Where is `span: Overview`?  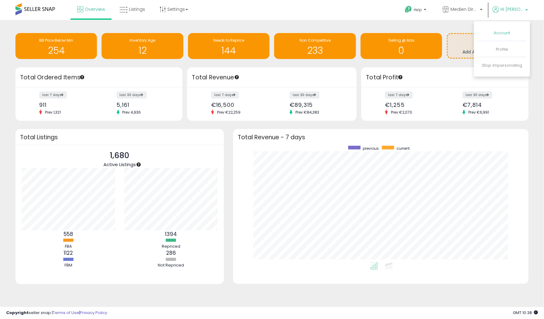 span: Overview is located at coordinates (95, 9).